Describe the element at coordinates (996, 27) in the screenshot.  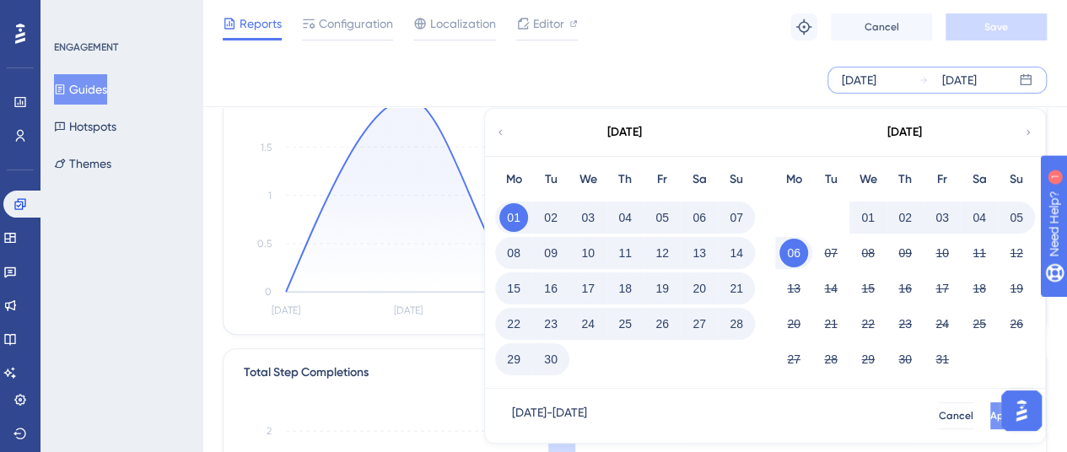
I see `span: Save` at that location.